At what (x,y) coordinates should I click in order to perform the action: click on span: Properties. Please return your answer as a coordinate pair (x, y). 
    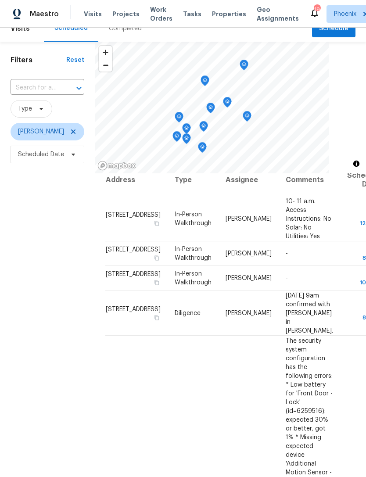
    Looking at the image, I should click on (229, 14).